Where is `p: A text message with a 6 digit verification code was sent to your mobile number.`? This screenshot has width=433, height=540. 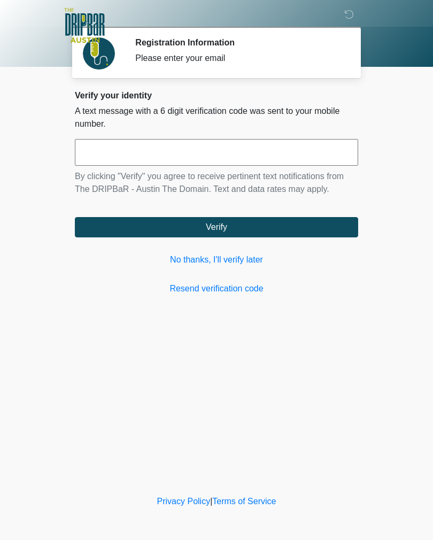
p: A text message with a 6 digit verification code was sent to your mobile number. is located at coordinates (216, 118).